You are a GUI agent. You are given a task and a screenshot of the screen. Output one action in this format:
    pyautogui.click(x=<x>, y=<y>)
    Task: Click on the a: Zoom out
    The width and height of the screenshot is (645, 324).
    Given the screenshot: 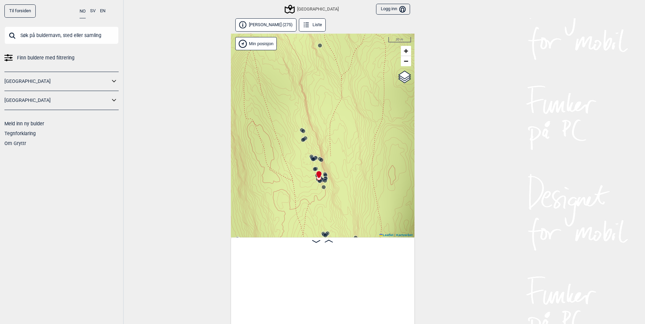 What is the action you would take?
    pyautogui.click(x=406, y=61)
    